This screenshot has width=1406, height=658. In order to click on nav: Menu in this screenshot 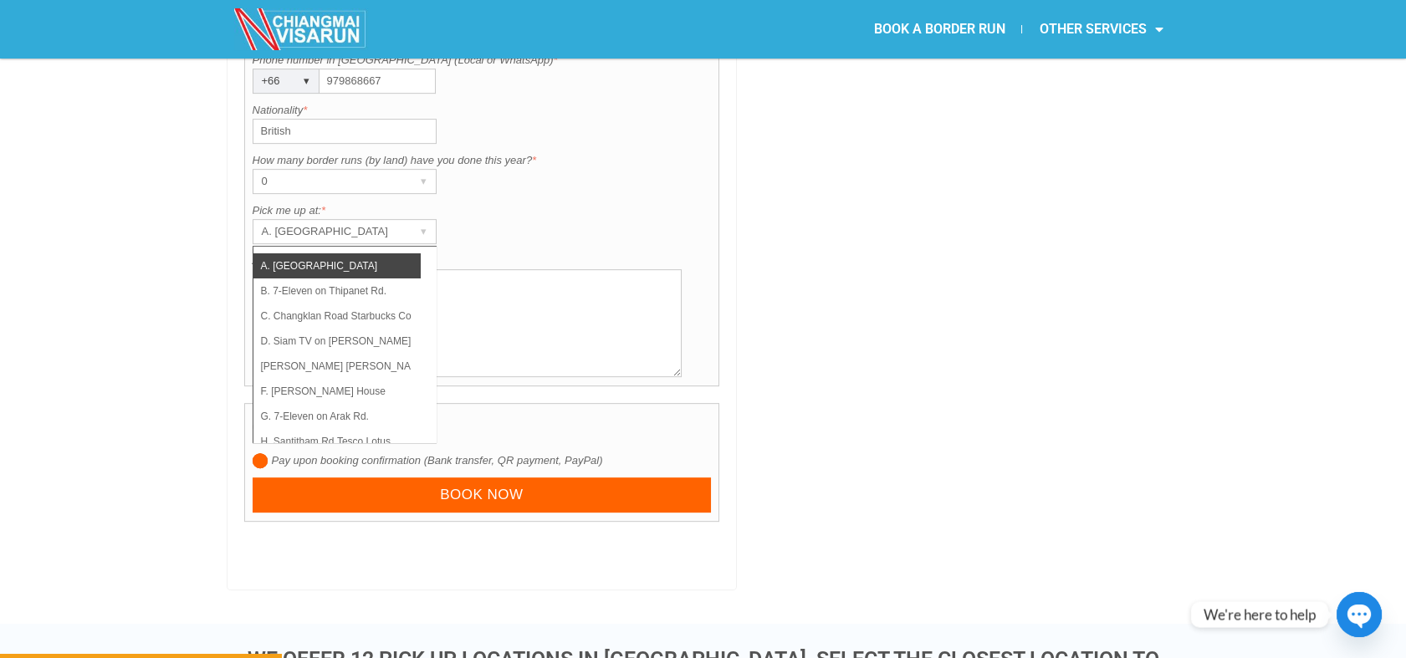, I will do `click(941, 29)`.